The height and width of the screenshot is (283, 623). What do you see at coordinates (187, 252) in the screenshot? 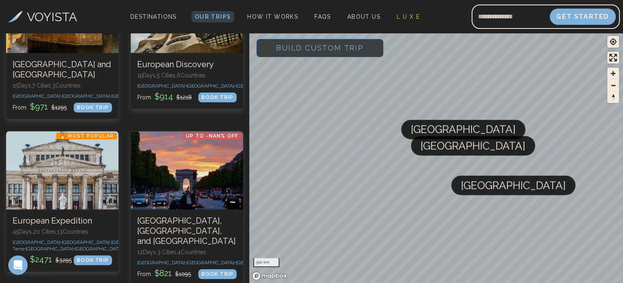
I see `p: 12 Days, 3 Cities, 4 Countr ies` at bounding box center [187, 252].